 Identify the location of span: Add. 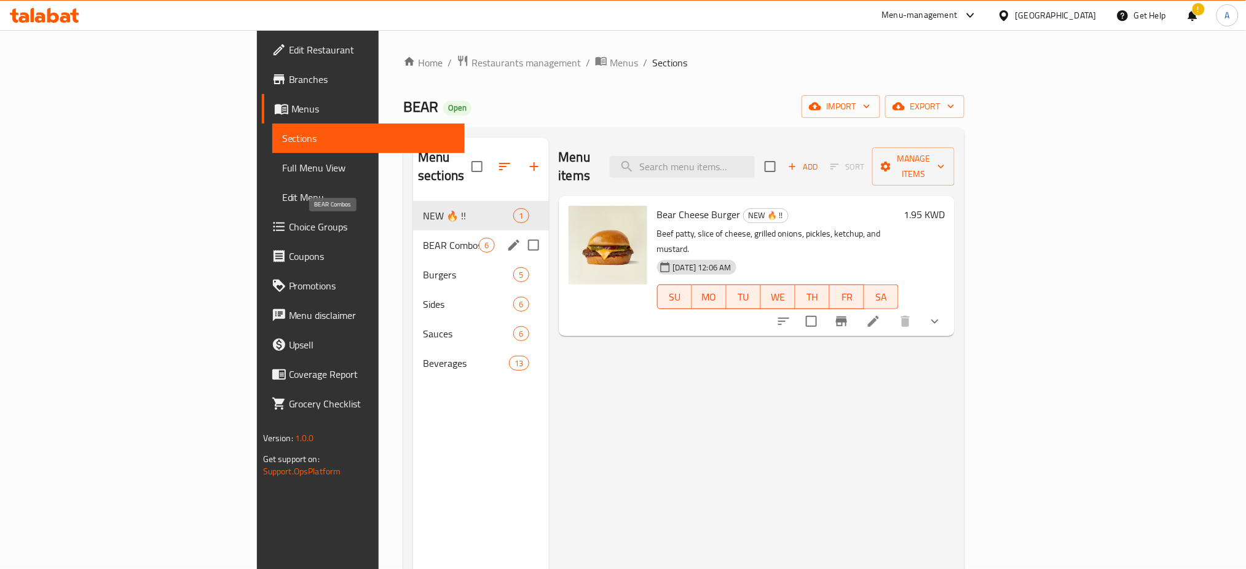
(803, 167).